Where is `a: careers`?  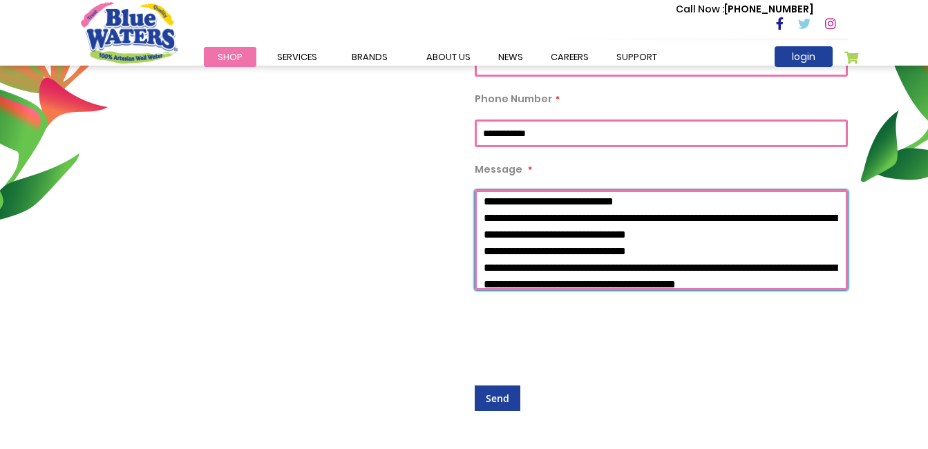
a: careers is located at coordinates (569, 57).